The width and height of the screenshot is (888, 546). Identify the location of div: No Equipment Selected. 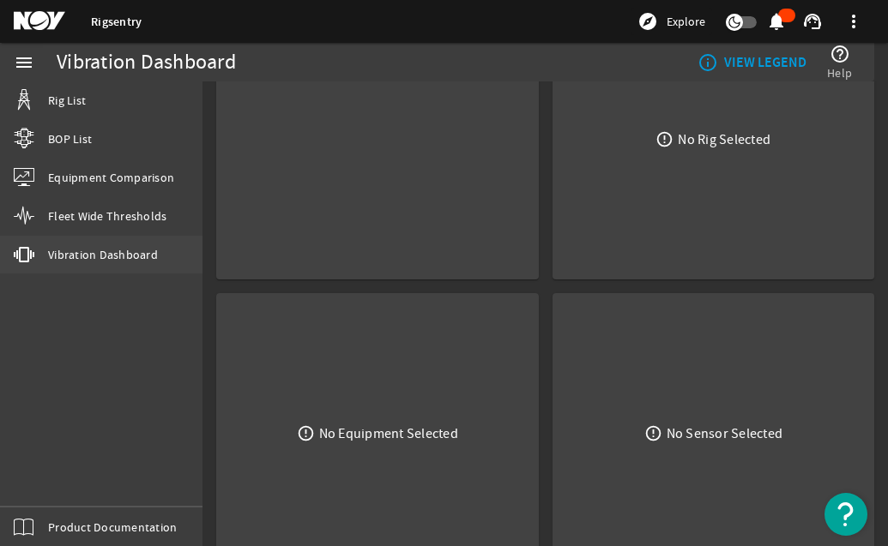
(388, 434).